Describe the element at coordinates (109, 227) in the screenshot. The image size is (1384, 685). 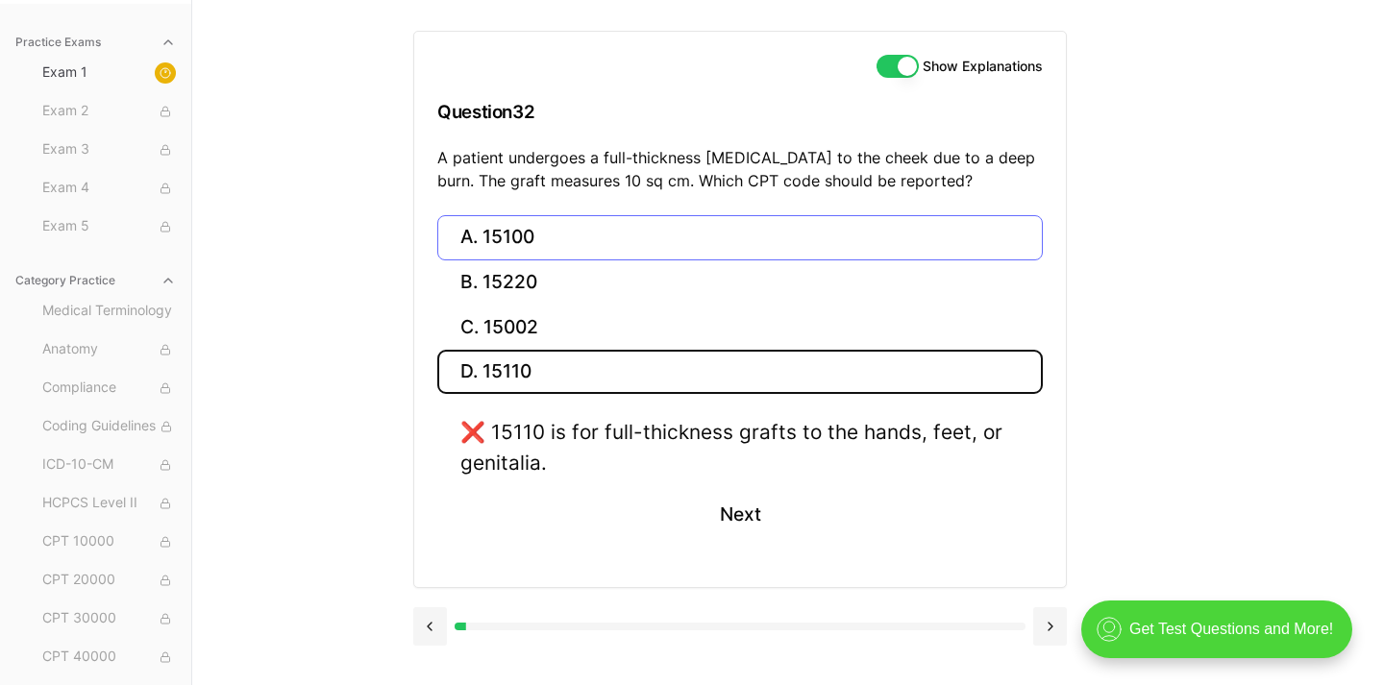
I see `button: Exam 5` at that location.